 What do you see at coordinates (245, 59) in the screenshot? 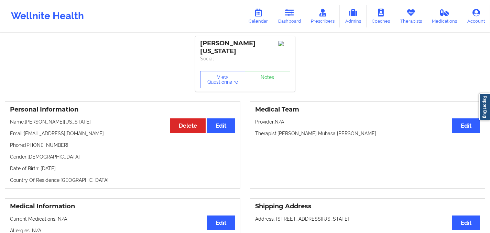
I see `p: Social` at bounding box center [245, 59].